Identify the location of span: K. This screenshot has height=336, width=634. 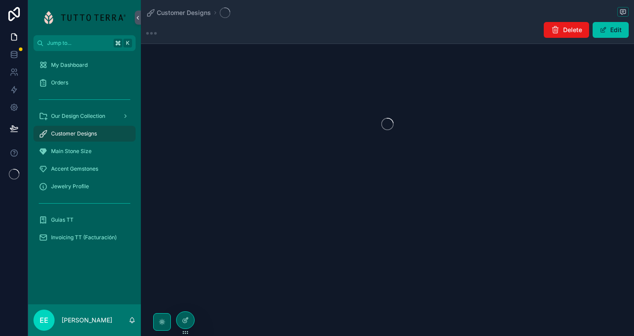
(128, 43).